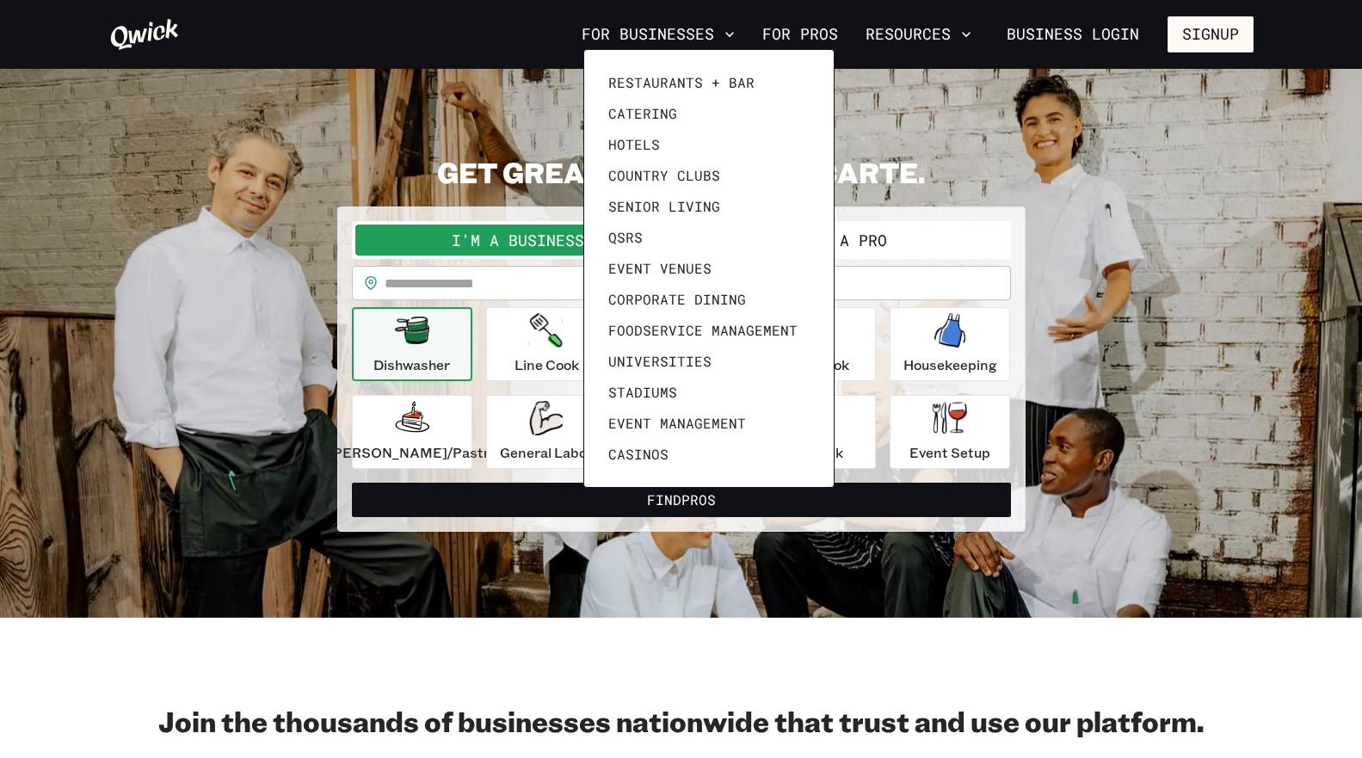  Describe the element at coordinates (626, 237) in the screenshot. I see `span: QSRs` at that location.